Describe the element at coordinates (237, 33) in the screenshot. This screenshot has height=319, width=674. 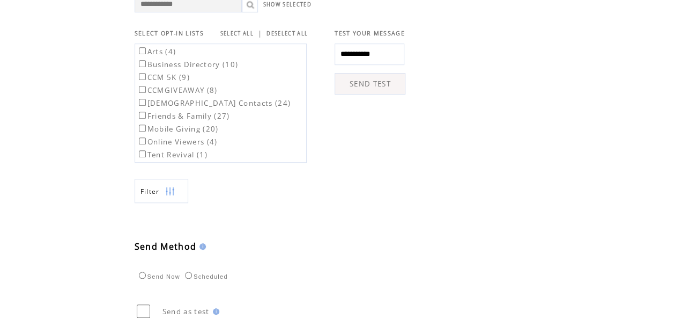
I see `a: SELECT ALL` at that location.